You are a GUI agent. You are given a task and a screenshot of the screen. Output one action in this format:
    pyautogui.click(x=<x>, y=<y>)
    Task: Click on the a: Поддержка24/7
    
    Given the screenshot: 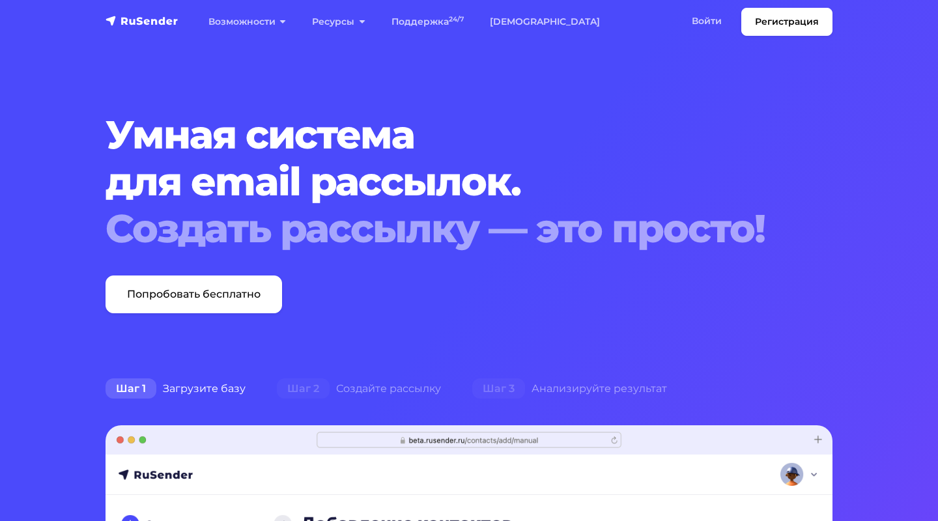 What is the action you would take?
    pyautogui.click(x=427, y=21)
    